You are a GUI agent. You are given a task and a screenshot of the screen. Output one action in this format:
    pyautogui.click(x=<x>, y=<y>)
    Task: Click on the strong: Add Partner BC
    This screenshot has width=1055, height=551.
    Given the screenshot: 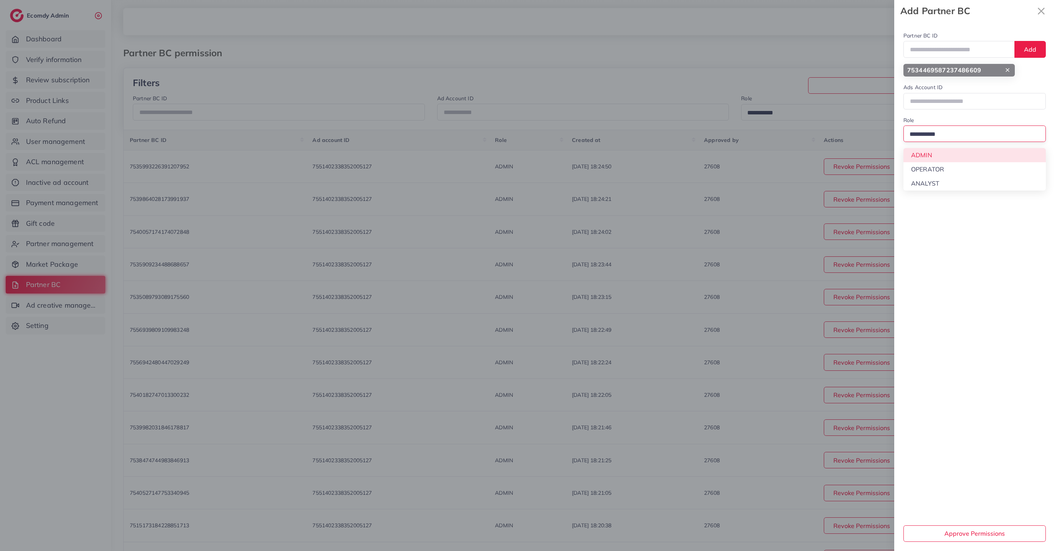 What is the action you would take?
    pyautogui.click(x=967, y=11)
    